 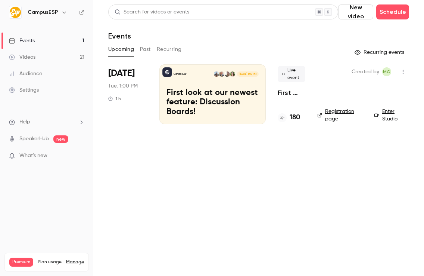 I want to click on span: Live event, so click(x=292, y=74).